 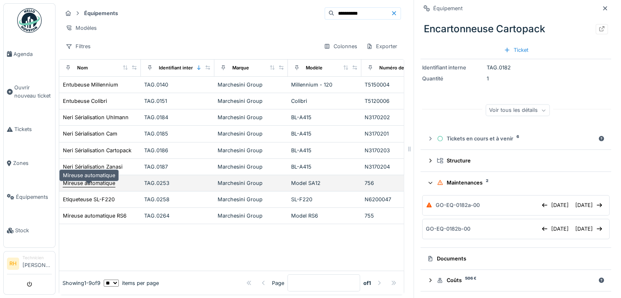 I want to click on div: Etiqueteuse SL-F220, so click(x=89, y=199).